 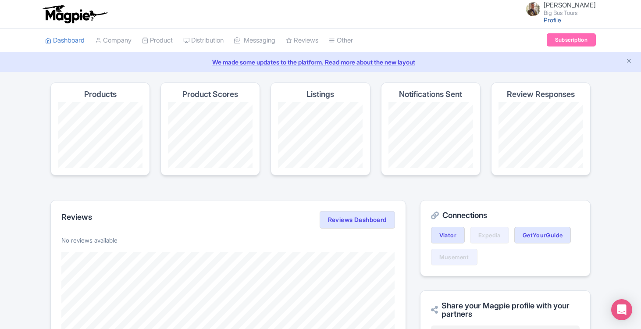 I want to click on a: Messaging, so click(x=255, y=40).